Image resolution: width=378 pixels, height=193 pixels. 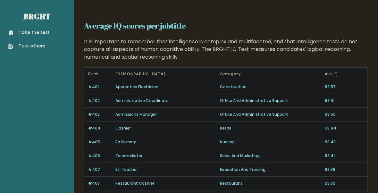 I want to click on p: #406, so click(x=100, y=156).